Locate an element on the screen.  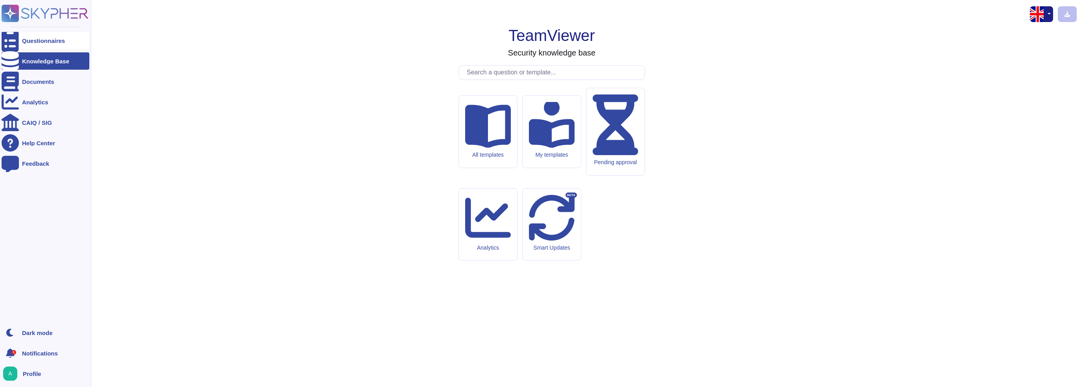
img: user is located at coordinates (10, 373).